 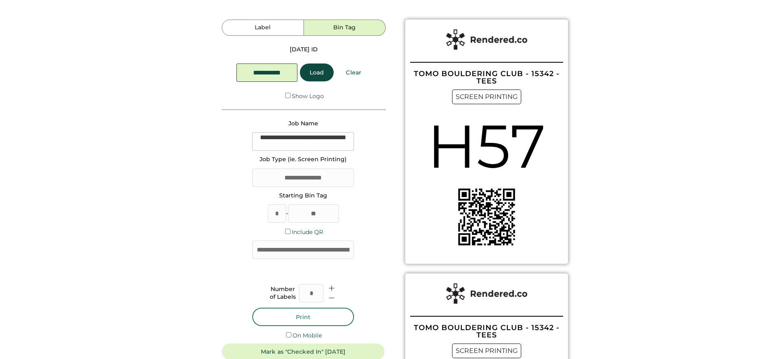 What do you see at coordinates (283, 293) in the screenshot?
I see `div: Number of Labels` at bounding box center [283, 293].